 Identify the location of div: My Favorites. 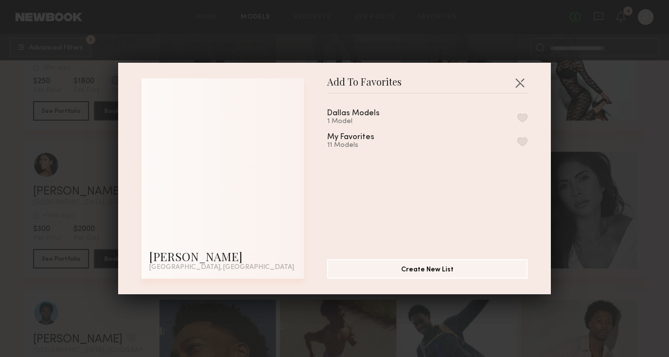
(350, 137).